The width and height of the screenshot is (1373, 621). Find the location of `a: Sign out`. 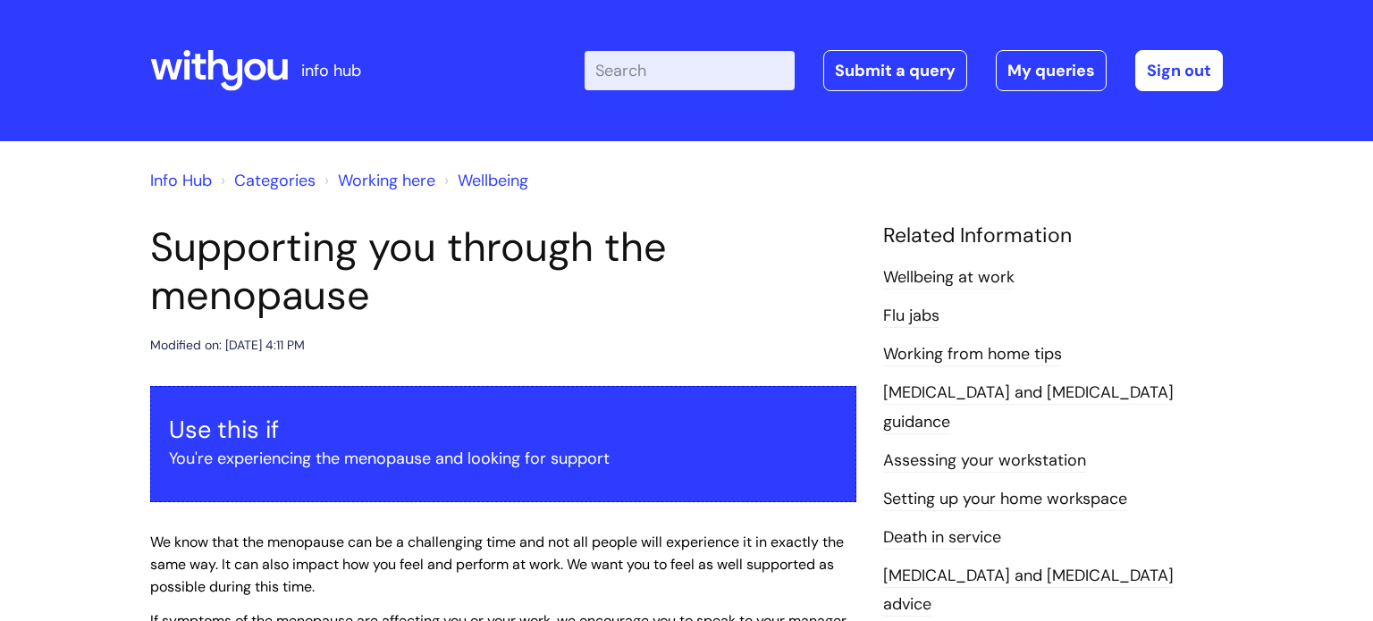

a: Sign out is located at coordinates (1179, 71).